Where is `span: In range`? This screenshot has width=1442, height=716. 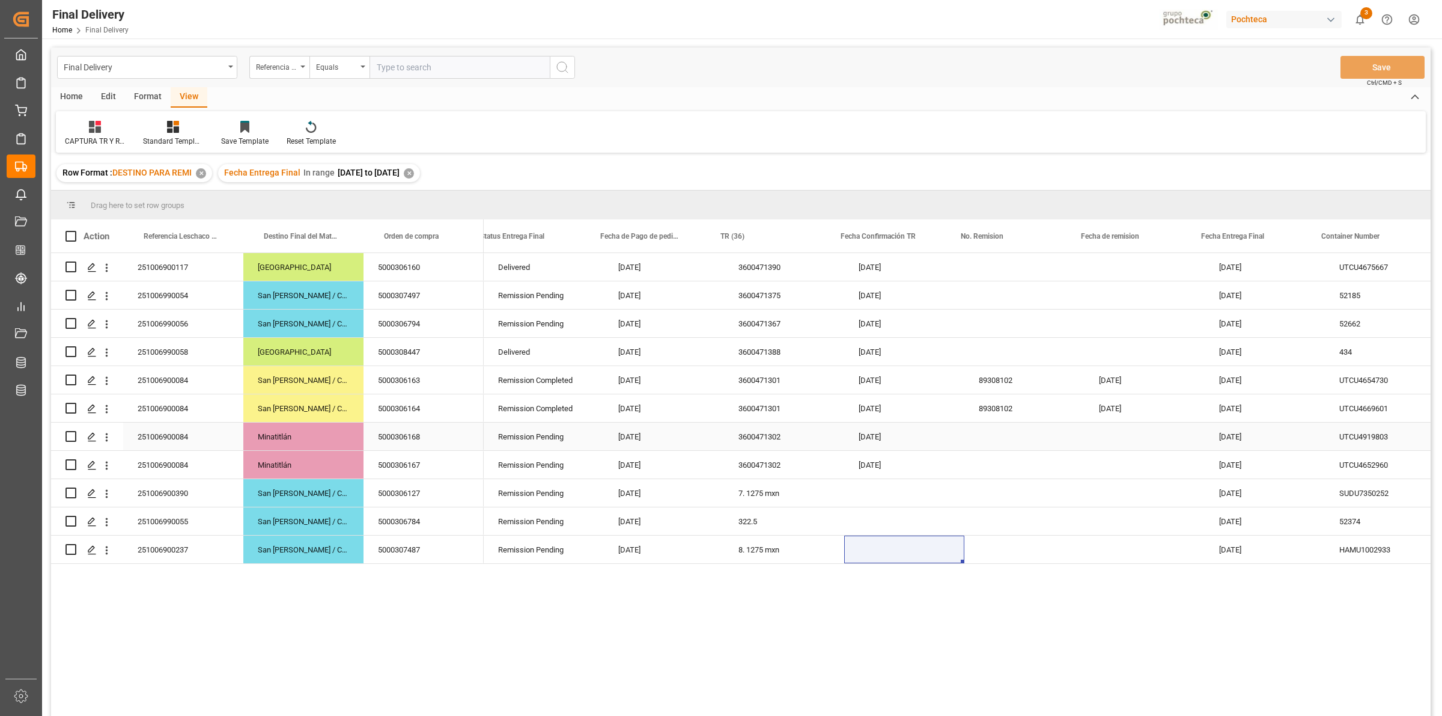
span: In range is located at coordinates (319, 172).